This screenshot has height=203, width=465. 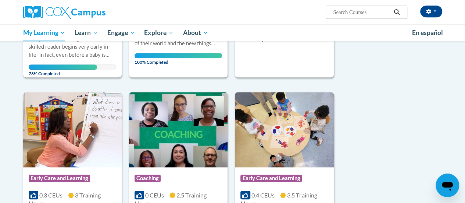 I want to click on span: 0.4 CEUs, so click(x=263, y=195).